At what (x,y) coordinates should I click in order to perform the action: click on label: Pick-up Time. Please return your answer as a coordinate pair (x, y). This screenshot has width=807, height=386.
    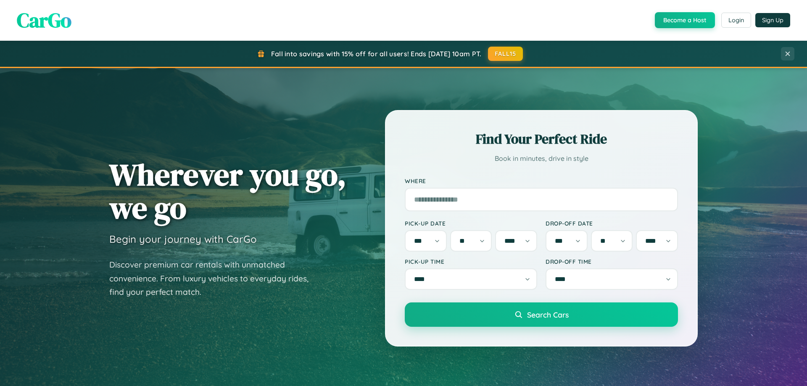
    Looking at the image, I should click on (471, 261).